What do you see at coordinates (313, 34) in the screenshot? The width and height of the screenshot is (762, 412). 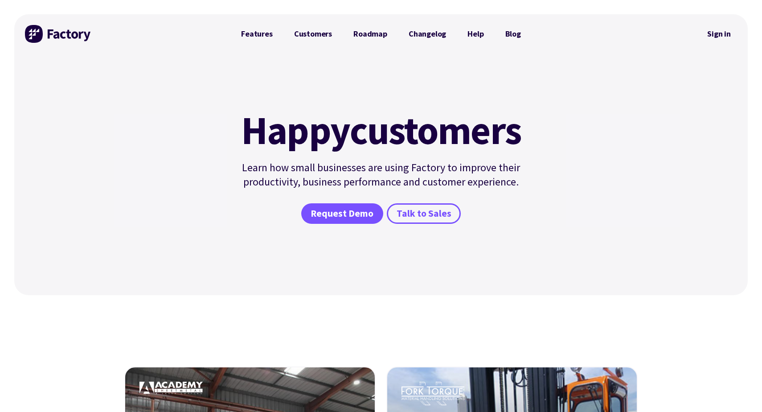 I see `a: Customers` at bounding box center [313, 34].